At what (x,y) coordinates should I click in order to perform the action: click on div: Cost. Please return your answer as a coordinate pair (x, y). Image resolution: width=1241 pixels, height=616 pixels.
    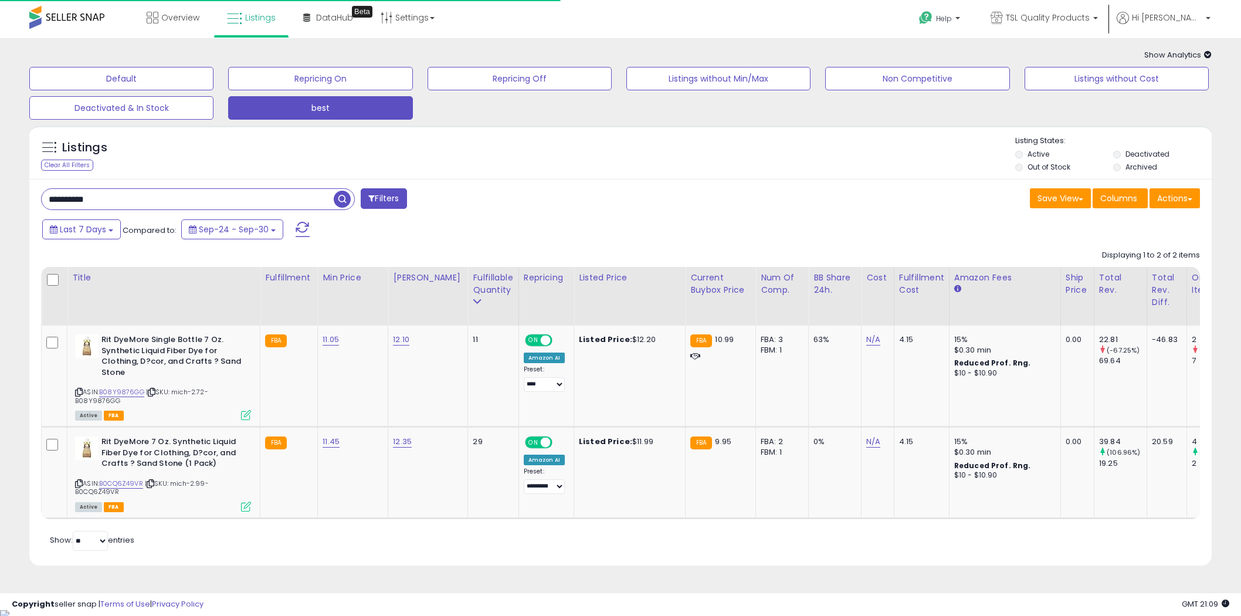
    Looking at the image, I should click on (878, 278).